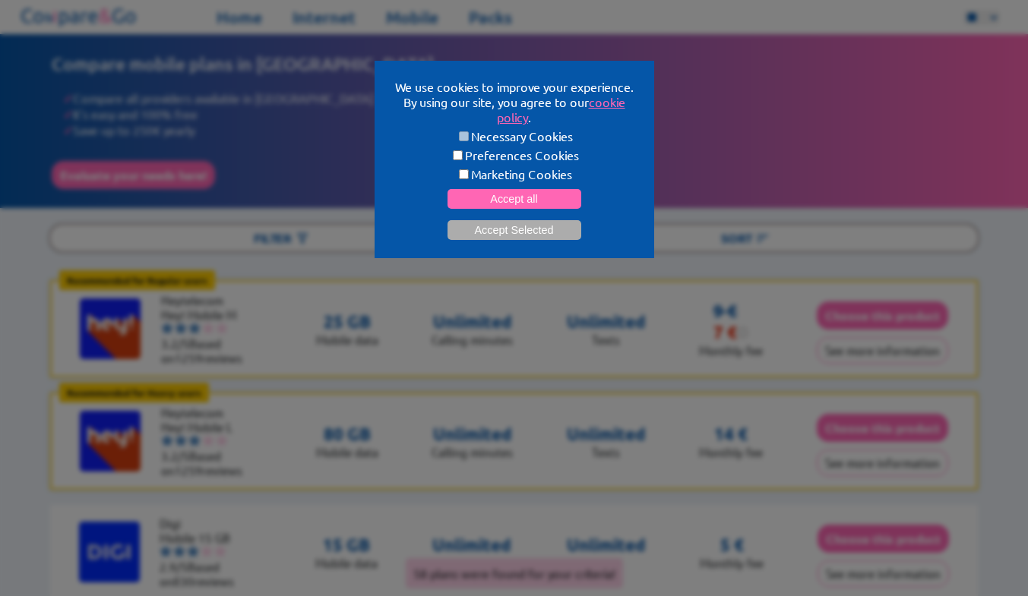 The width and height of the screenshot is (1028, 596). I want to click on input: Necessary Cookies, so click(464, 136).